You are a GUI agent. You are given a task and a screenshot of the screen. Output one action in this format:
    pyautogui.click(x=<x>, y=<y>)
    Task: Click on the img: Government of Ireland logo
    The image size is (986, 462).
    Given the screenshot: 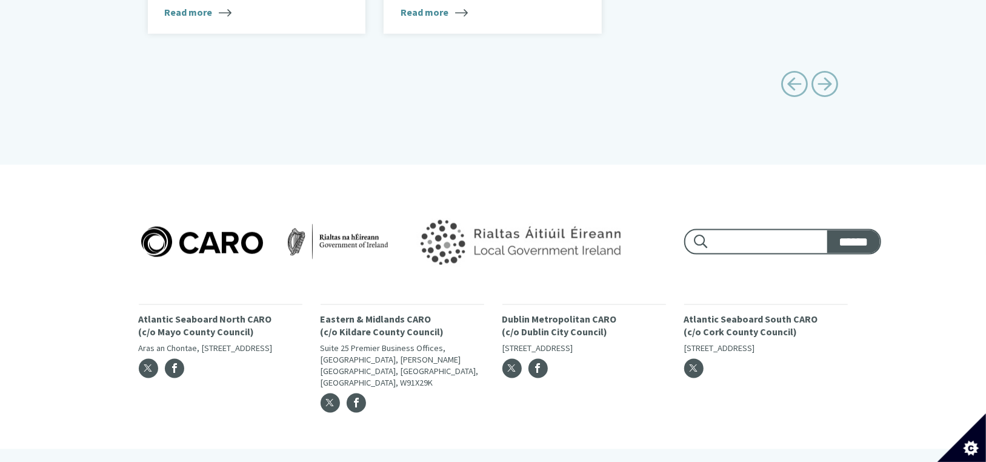 What is the action you would take?
    pyautogui.click(x=519, y=242)
    